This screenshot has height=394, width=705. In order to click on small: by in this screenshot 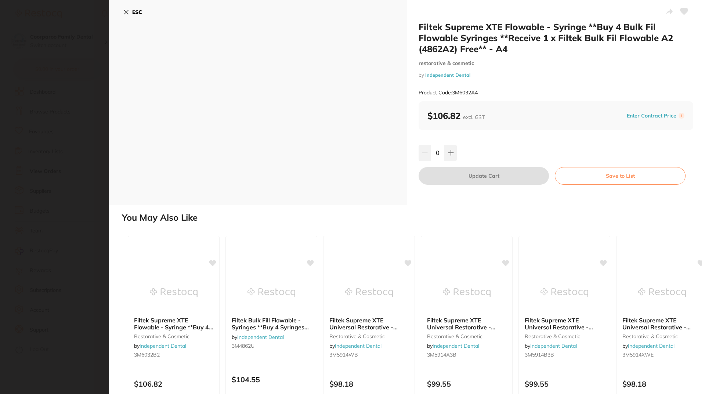, I will do `click(556, 75)`.